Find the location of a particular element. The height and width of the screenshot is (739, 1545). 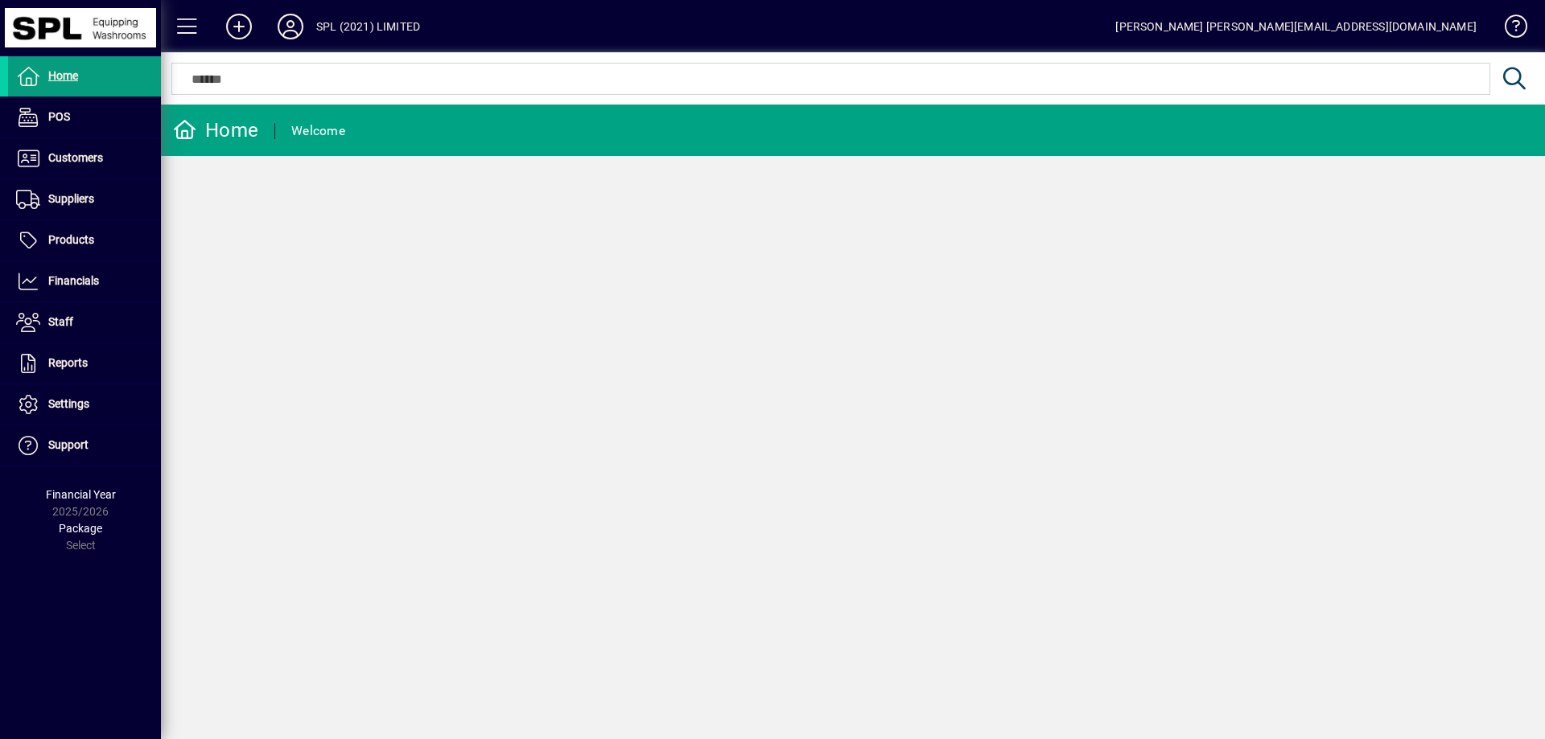

span: Customers is located at coordinates (76, 158).